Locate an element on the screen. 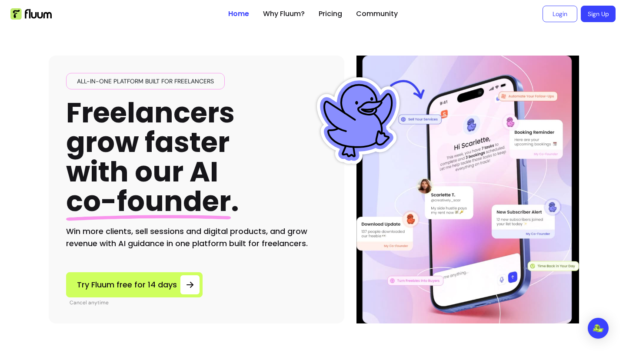  a: Pricing is located at coordinates (330, 14).